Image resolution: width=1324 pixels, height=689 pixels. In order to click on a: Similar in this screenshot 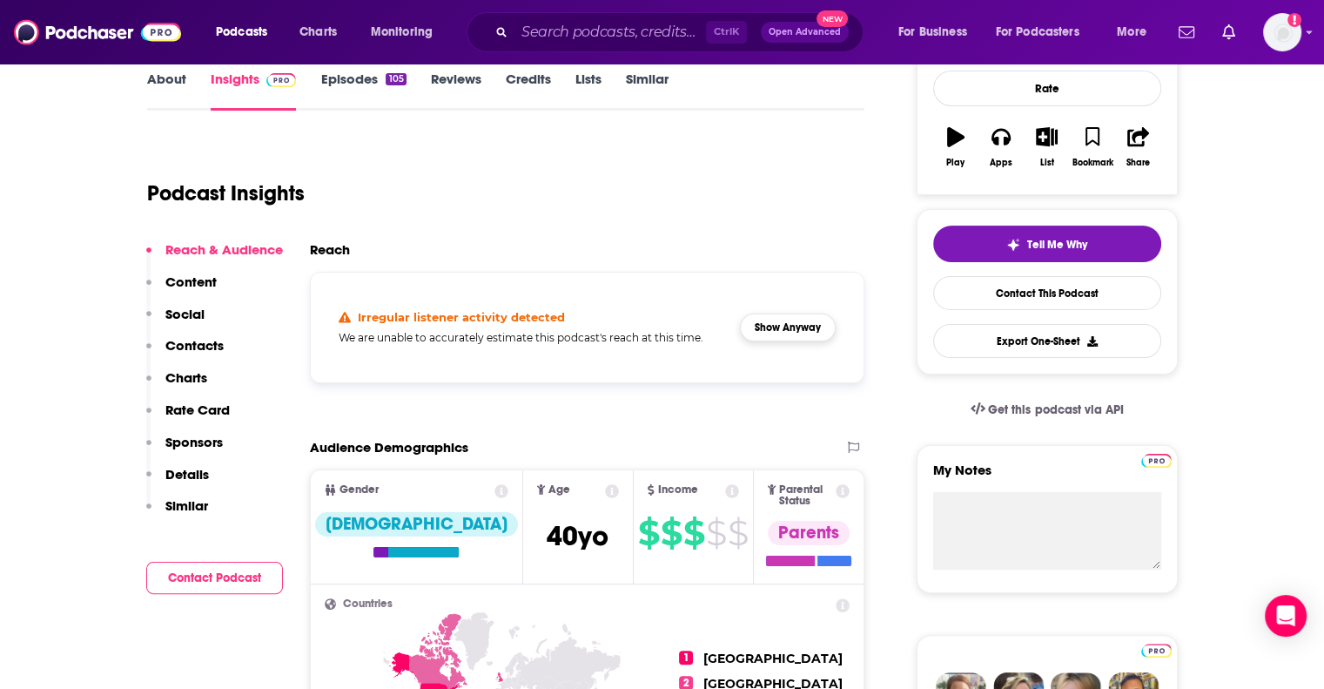, I will do `click(647, 91)`.